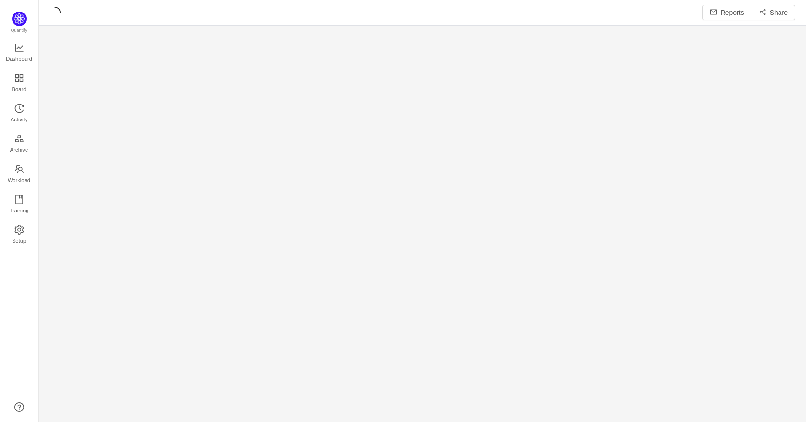 The image size is (806, 422). I want to click on i: icon: appstore, so click(19, 78).